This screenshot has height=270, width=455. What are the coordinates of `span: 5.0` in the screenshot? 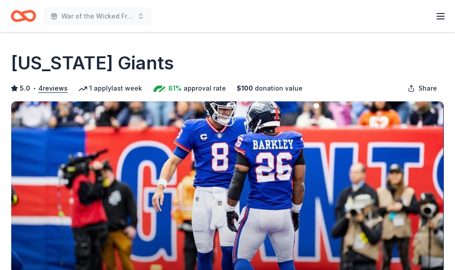 It's located at (25, 88).